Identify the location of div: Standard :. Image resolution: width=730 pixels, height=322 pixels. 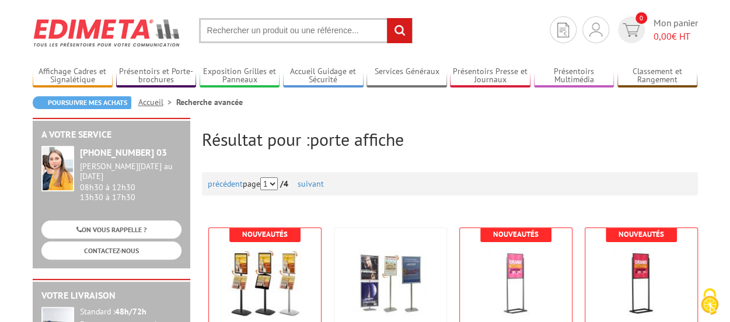
(131, 312).